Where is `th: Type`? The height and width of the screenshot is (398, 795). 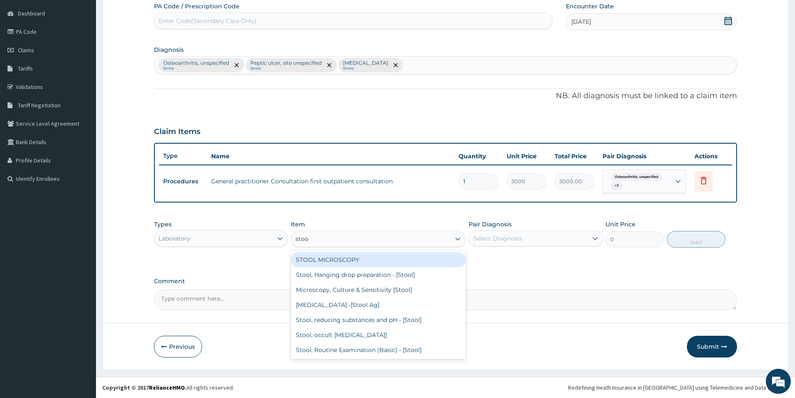
th: Type is located at coordinates (183, 156).